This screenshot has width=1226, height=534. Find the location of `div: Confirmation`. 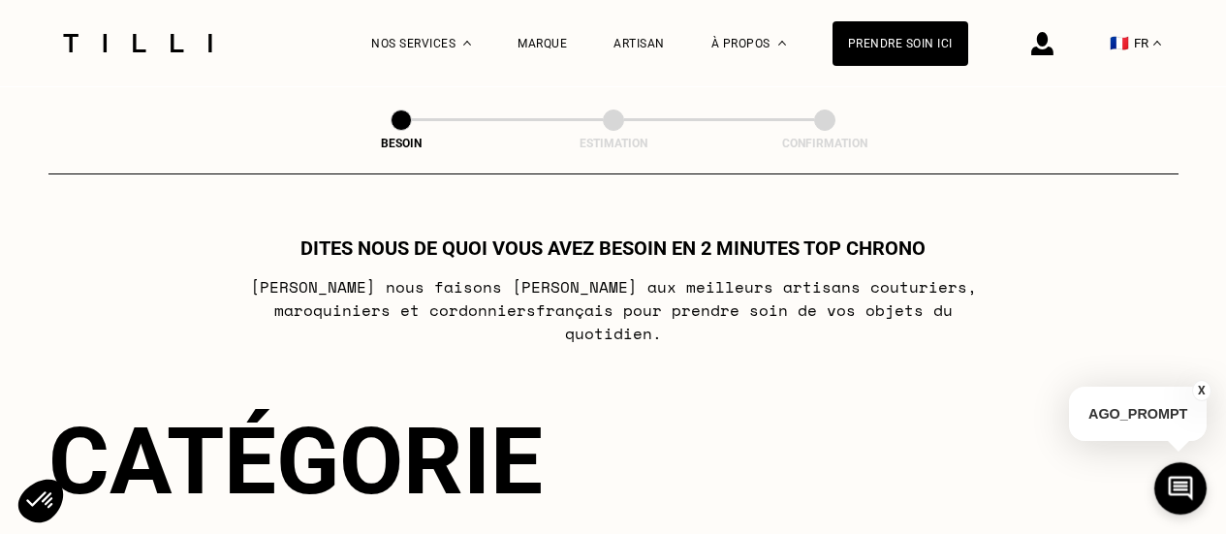

div: Confirmation is located at coordinates (825, 143).